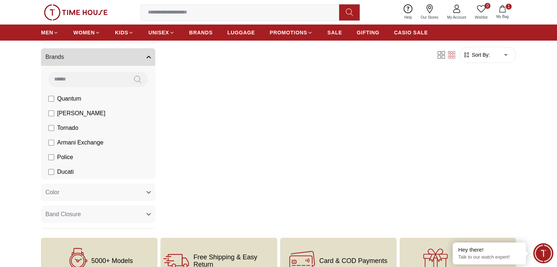 Image resolution: width=557 pixels, height=267 pixels. I want to click on span: Armani Exchange, so click(80, 143).